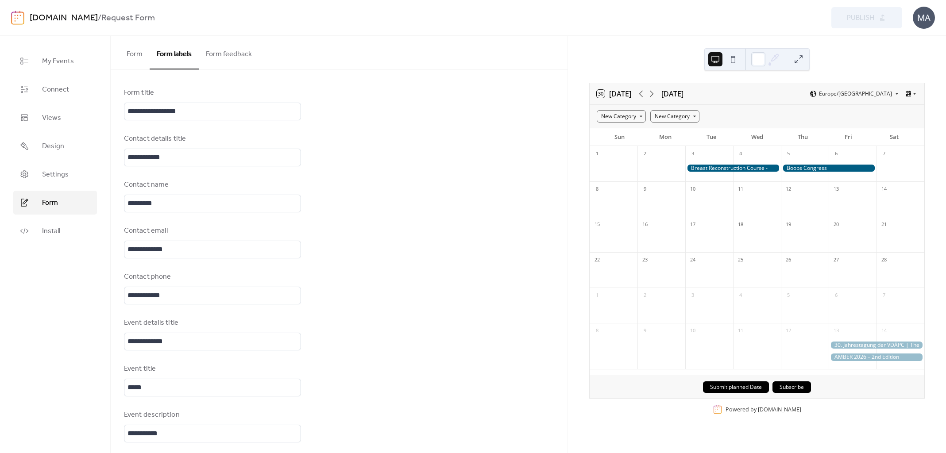 Image resolution: width=946 pixels, height=453 pixels. I want to click on img: logo, so click(18, 18).